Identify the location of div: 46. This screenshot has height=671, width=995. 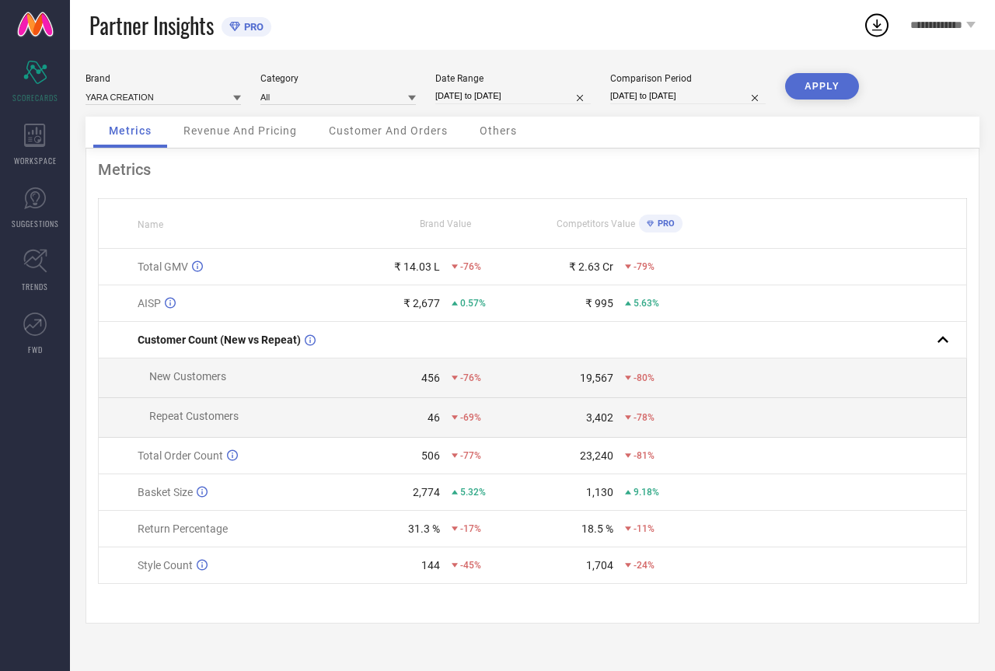
(434, 418).